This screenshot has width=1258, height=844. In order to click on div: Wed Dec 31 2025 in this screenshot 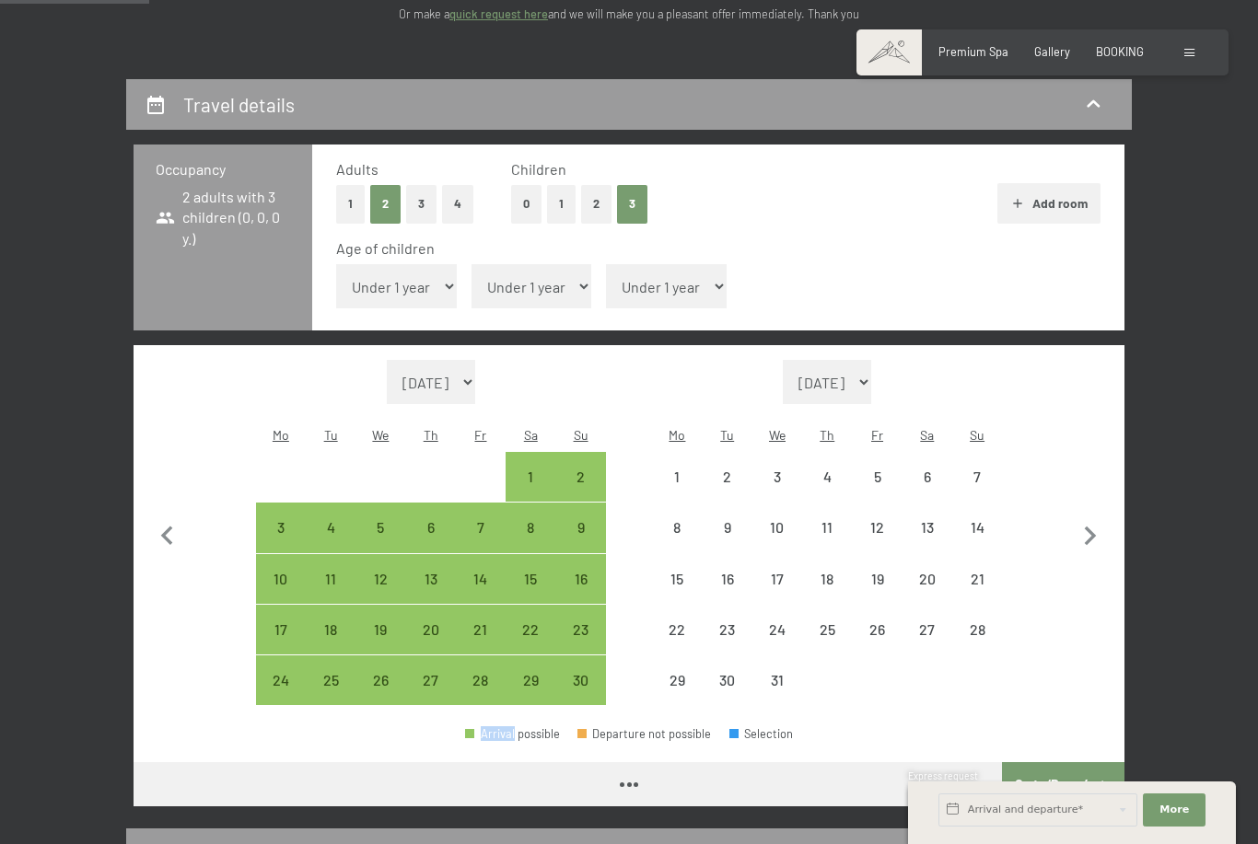, I will do `click(777, 680)`.